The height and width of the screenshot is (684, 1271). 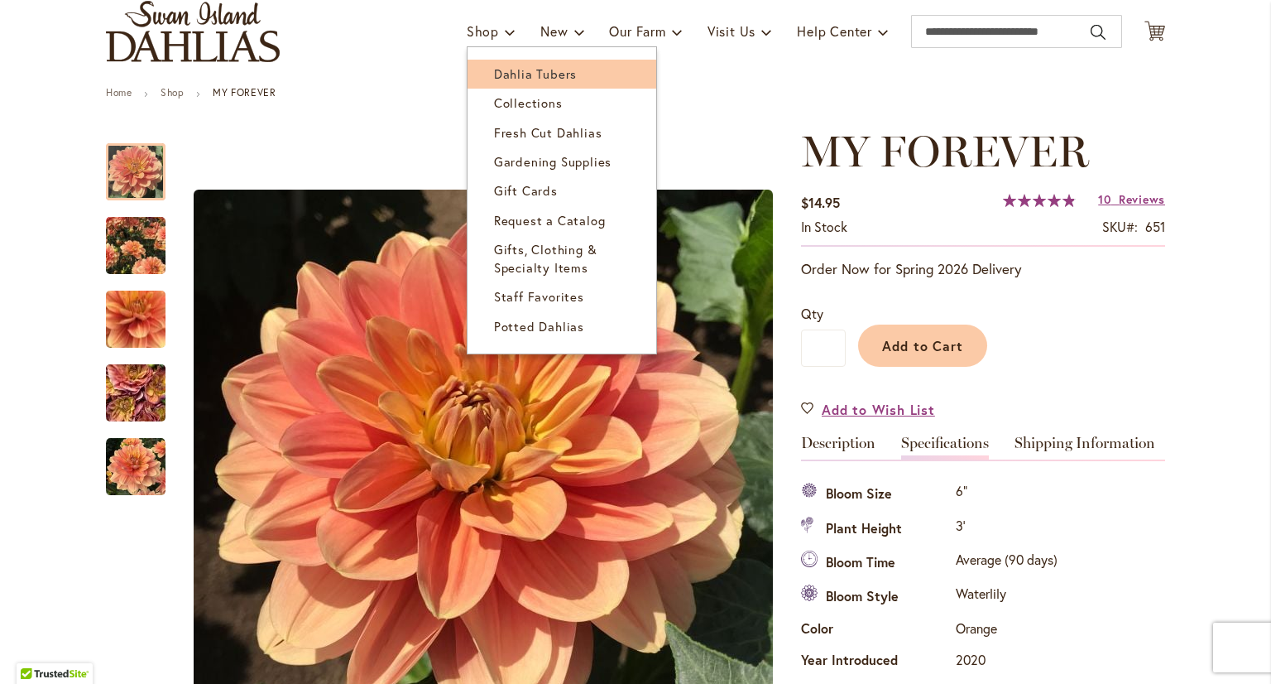 I want to click on button: Add to Cart, so click(x=923, y=345).